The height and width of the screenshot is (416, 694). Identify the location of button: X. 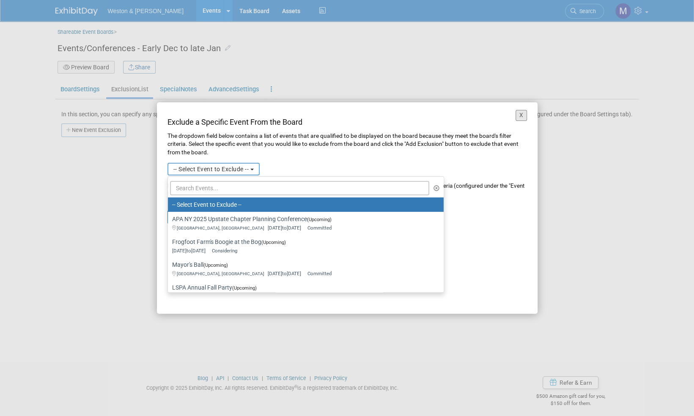
(521, 115).